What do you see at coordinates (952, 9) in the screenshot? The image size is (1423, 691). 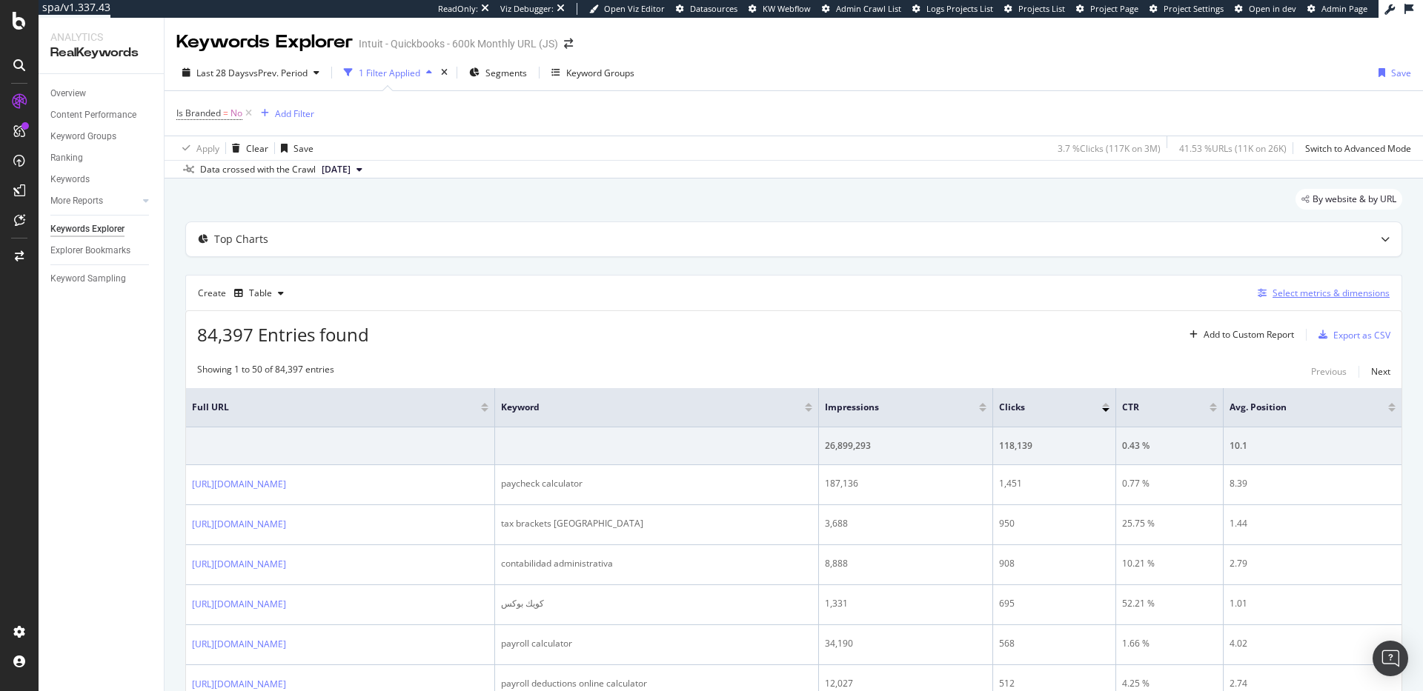 I see `a: Logs Projects List` at bounding box center [952, 9].